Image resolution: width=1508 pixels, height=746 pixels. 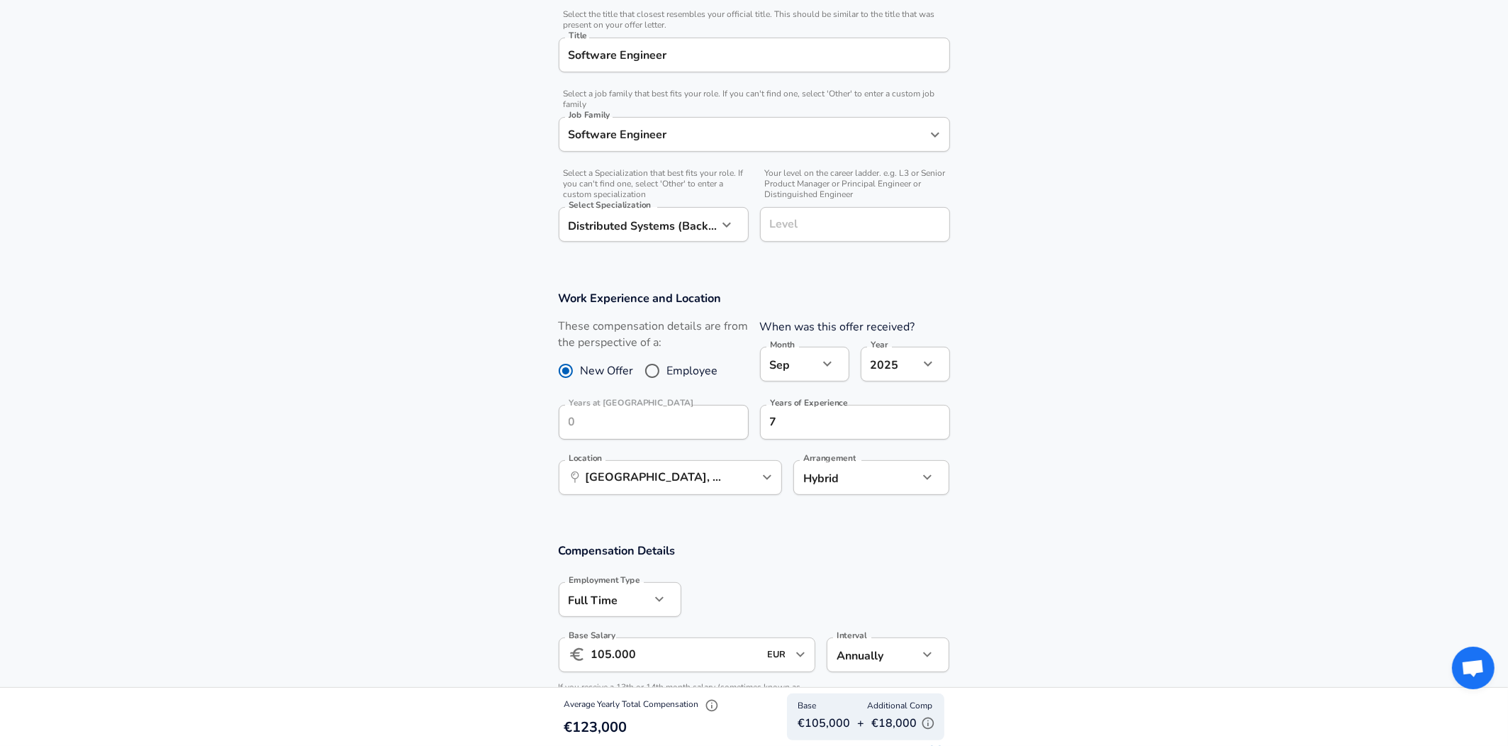 I want to click on input: 0, so click(x=638, y=422).